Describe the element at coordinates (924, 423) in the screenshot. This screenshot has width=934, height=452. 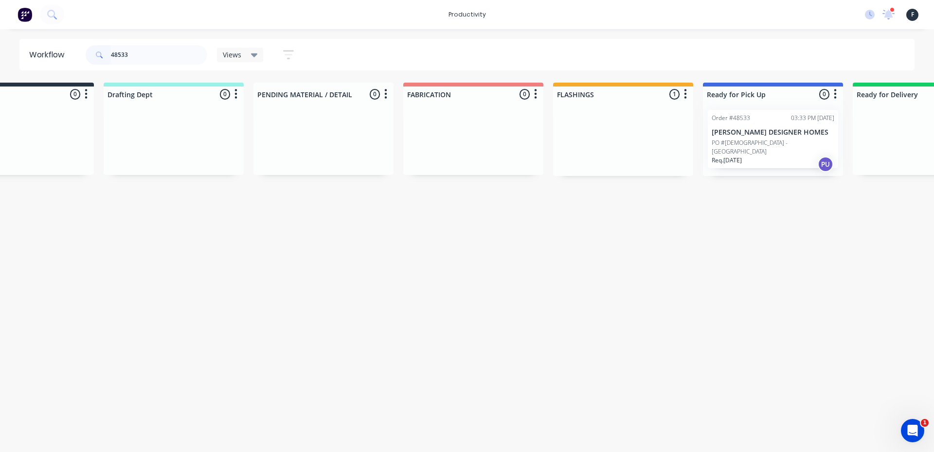
I see `span: 1` at that location.